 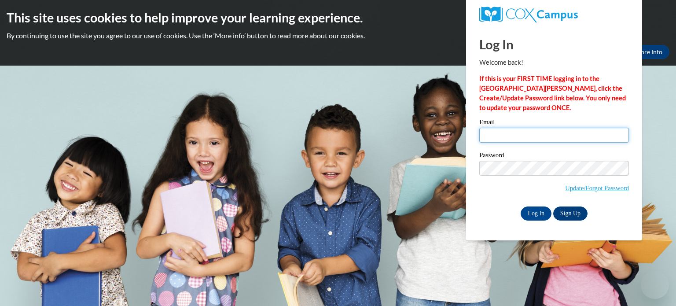 I want to click on h2: This site uses cookies to help improve your learning experience., so click(x=338, y=18).